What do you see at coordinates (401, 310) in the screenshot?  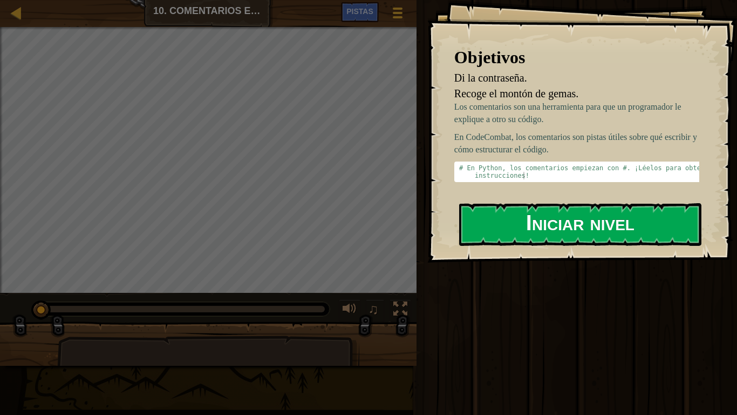 I see `button: Cambia a pantalla completa.` at bounding box center [401, 310].